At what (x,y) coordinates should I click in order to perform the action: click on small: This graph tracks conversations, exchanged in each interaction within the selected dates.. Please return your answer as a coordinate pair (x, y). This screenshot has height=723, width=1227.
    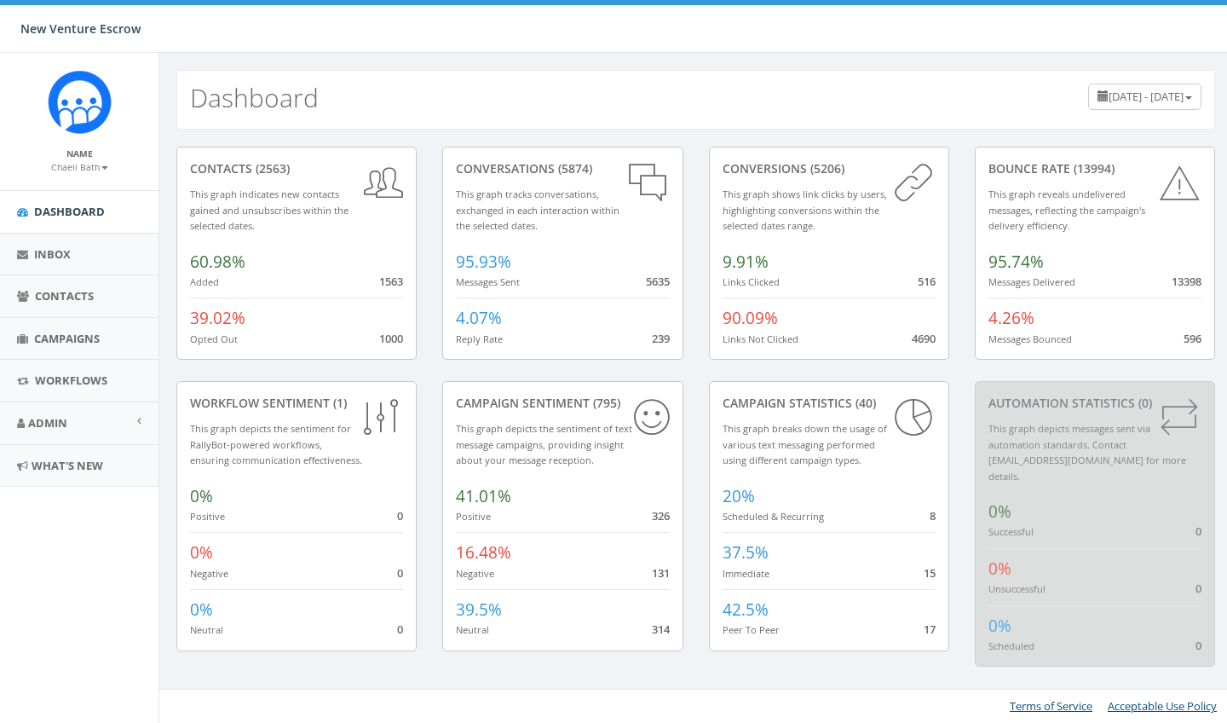
    Looking at the image, I should click on (538, 210).